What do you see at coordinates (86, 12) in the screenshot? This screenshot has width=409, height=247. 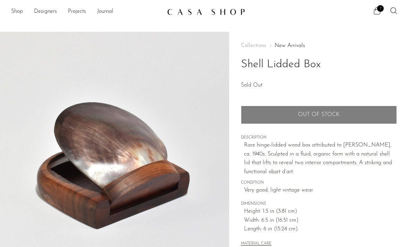 I see `nav: Desktop navigation` at bounding box center [86, 12].